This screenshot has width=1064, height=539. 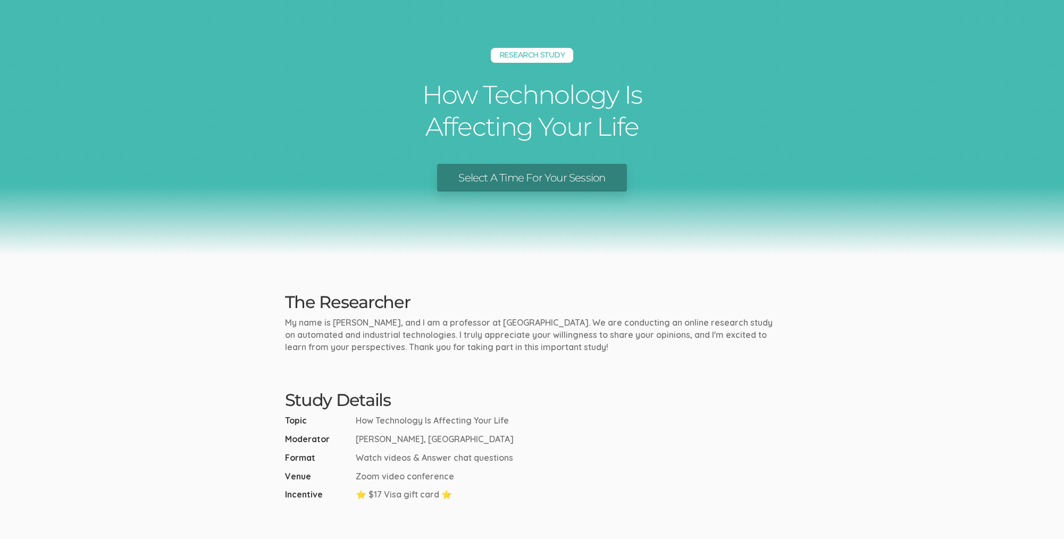 I want to click on h1: How Technology Is Affecting Your Life, so click(x=532, y=111).